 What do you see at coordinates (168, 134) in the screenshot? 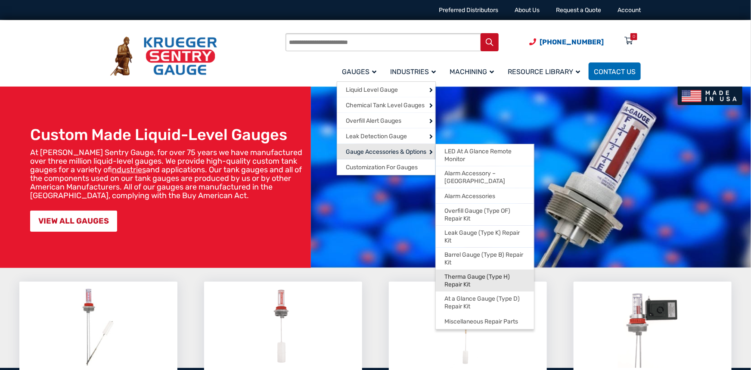
I see `h1: Custom Made Liquid-Level Gauges` at bounding box center [168, 134].